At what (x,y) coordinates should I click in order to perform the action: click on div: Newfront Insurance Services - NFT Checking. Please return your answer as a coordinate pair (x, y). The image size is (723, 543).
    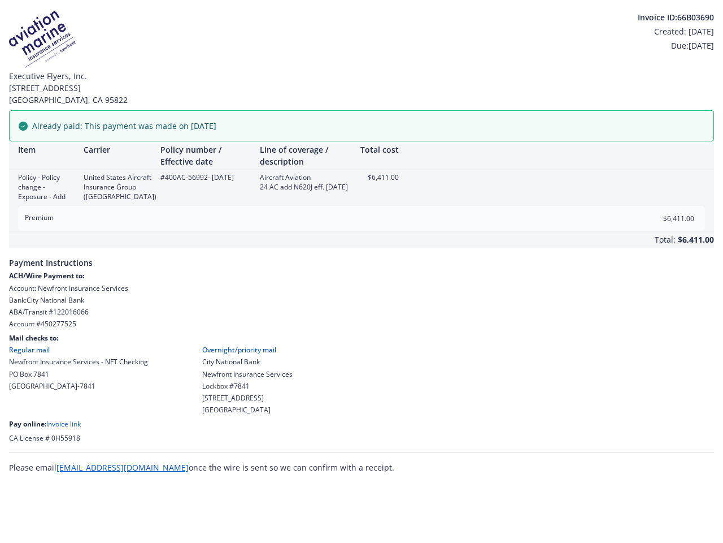
    Looking at the image, I should click on (79, 361).